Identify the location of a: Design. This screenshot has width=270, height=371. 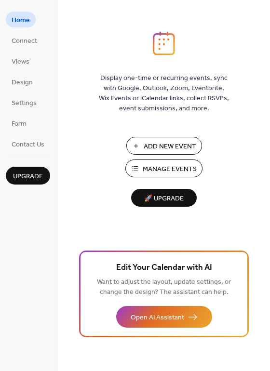
(22, 81).